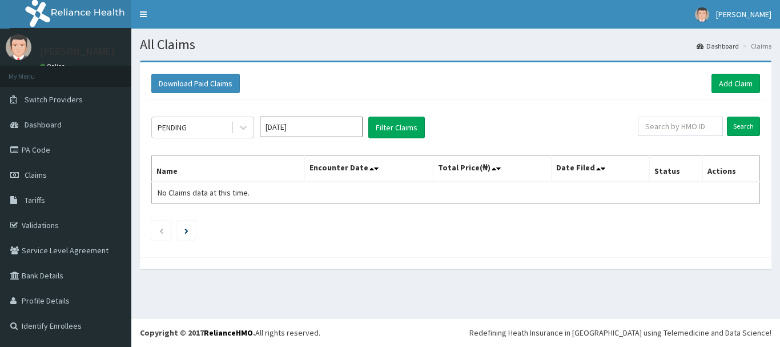 This screenshot has height=347, width=780. What do you see at coordinates (676, 169) in the screenshot?
I see `th: Status` at bounding box center [676, 169].